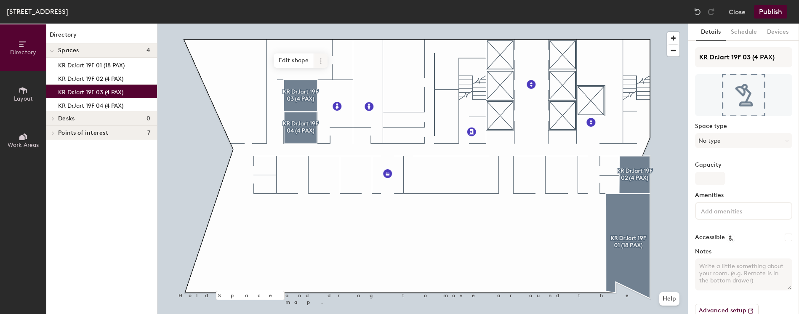 This screenshot has width=799, height=314. Describe the element at coordinates (737, 12) in the screenshot. I see `button: Close` at that location.